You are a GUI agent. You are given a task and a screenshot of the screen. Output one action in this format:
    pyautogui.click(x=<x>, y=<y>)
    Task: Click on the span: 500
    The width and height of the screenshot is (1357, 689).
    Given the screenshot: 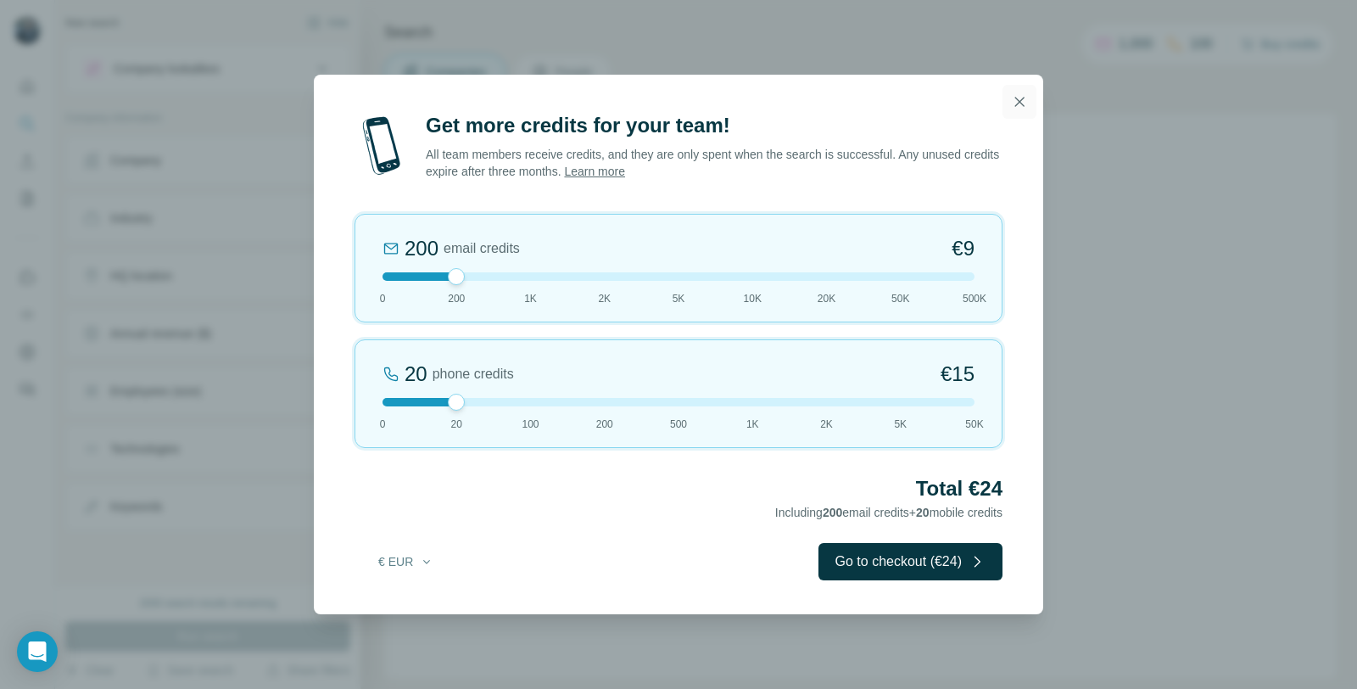 What is the action you would take?
    pyautogui.click(x=679, y=424)
    